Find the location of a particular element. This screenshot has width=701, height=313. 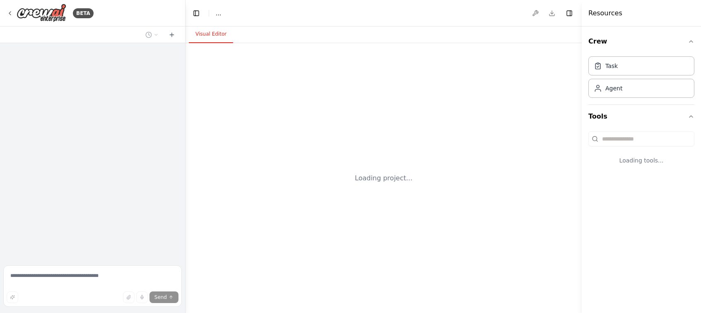

nav: breadcrumb is located at coordinates (218, 13).